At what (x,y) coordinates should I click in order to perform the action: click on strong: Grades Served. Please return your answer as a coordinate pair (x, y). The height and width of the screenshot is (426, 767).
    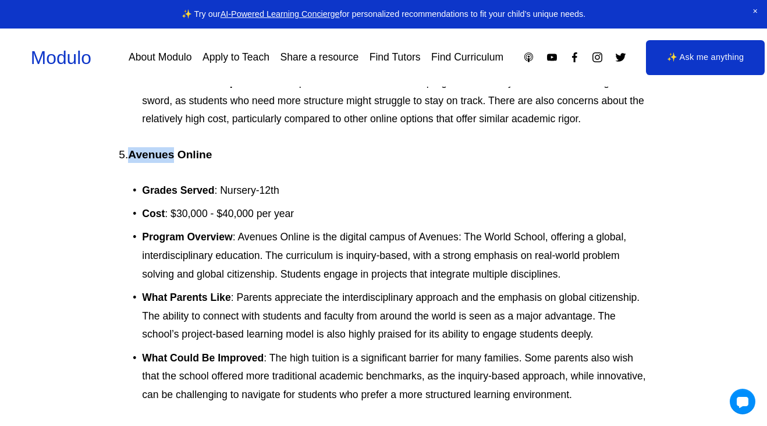
    Looking at the image, I should click on (178, 190).